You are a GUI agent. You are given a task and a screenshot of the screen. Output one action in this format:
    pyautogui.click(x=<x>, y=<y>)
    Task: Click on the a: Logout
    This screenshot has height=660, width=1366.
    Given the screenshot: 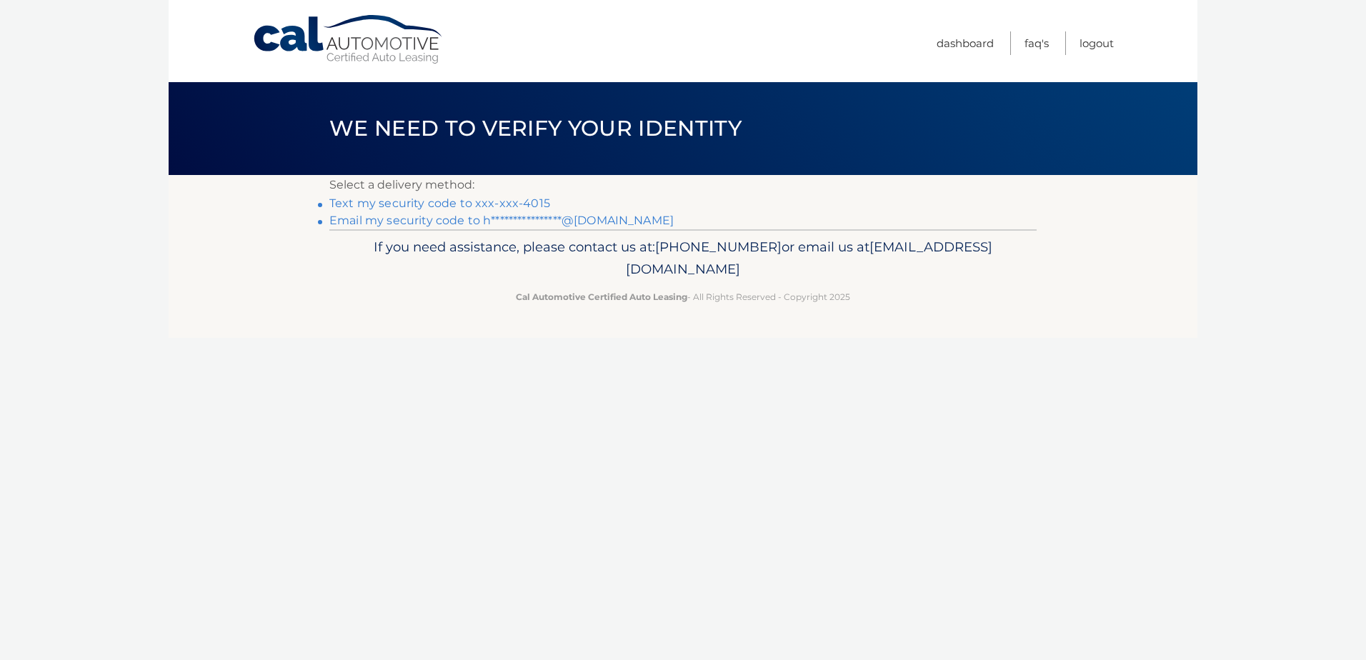 What is the action you would take?
    pyautogui.click(x=1096, y=43)
    